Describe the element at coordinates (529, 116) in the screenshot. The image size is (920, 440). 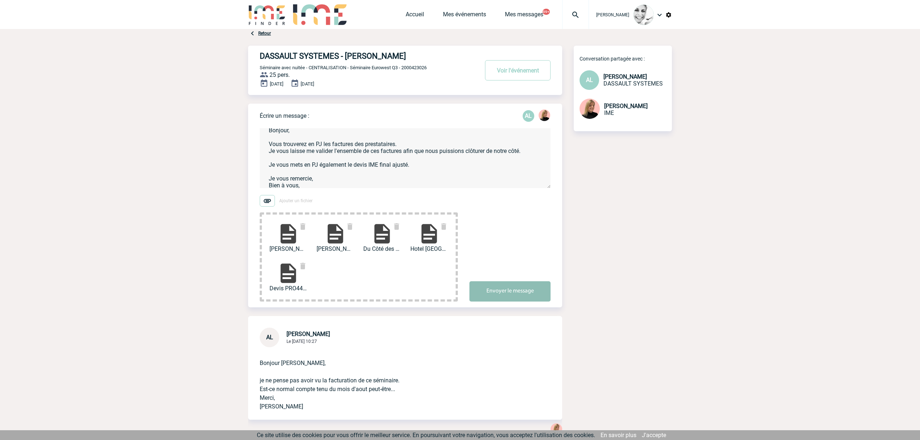
I see `div: Alexandra LEVY-RUEFF` at that location.